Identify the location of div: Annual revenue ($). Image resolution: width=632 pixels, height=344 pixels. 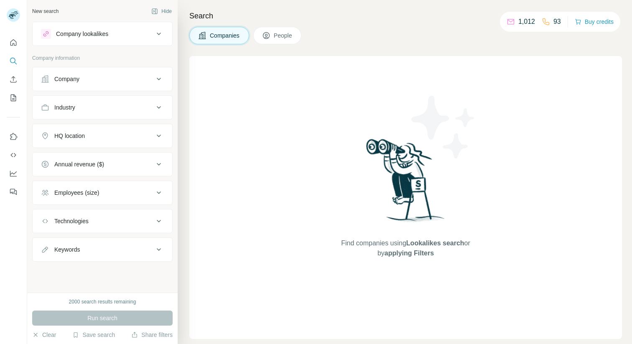
(79, 164).